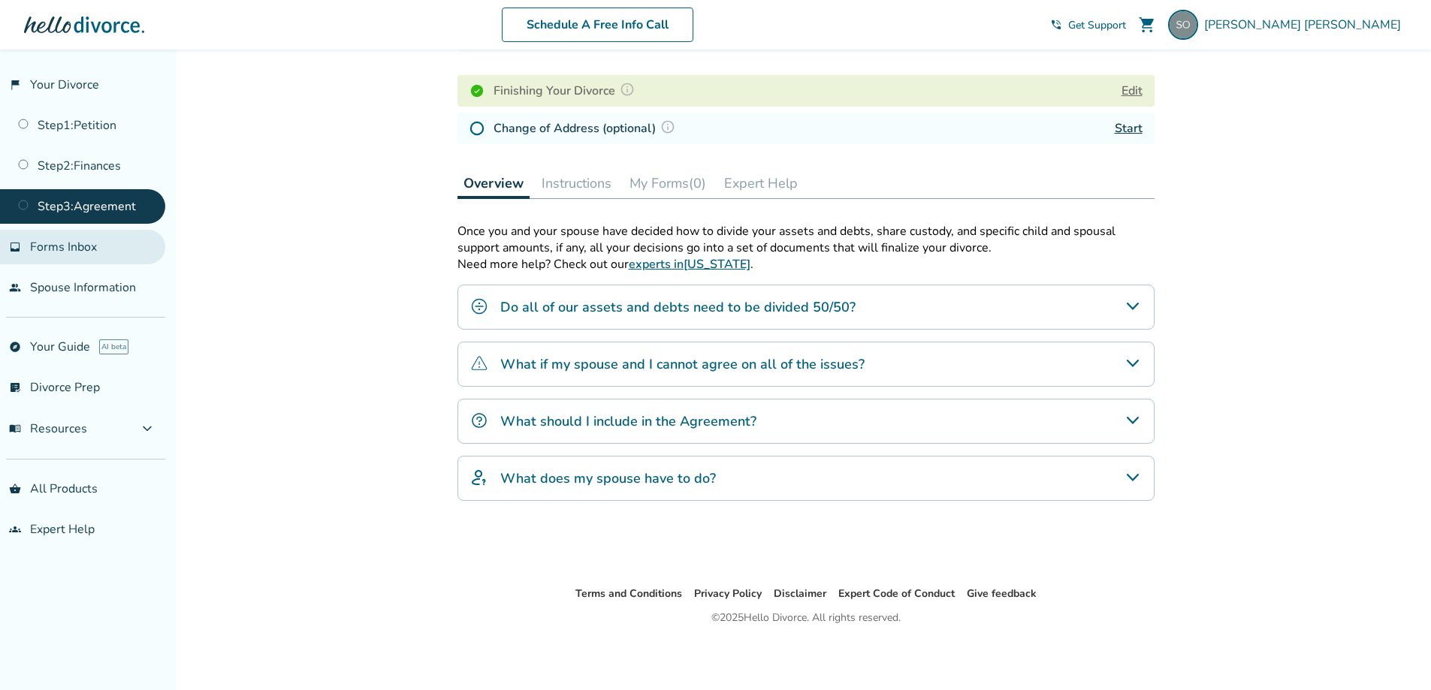 Image resolution: width=1431 pixels, height=690 pixels. I want to click on div: © 2025 Hello Divorce. All rights reserved., so click(806, 618).